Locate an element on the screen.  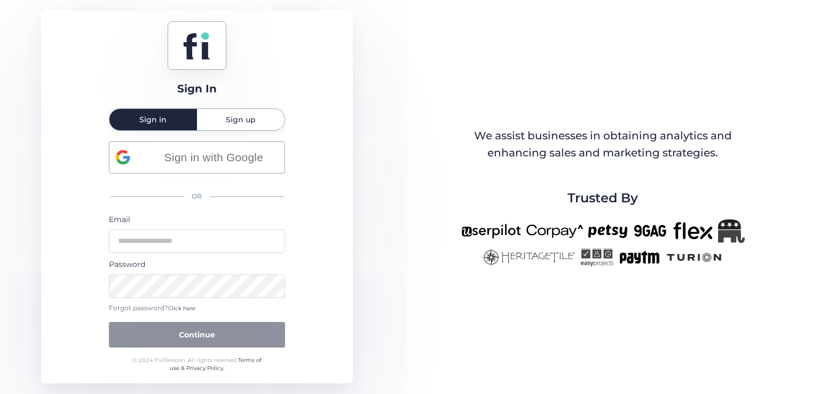
span: Trusted By is located at coordinates (603, 198).